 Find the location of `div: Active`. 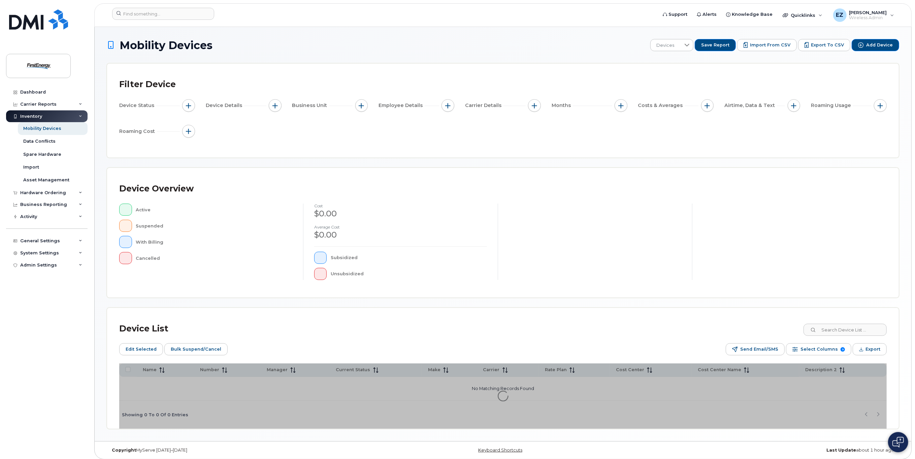

div: Active is located at coordinates (214, 210).